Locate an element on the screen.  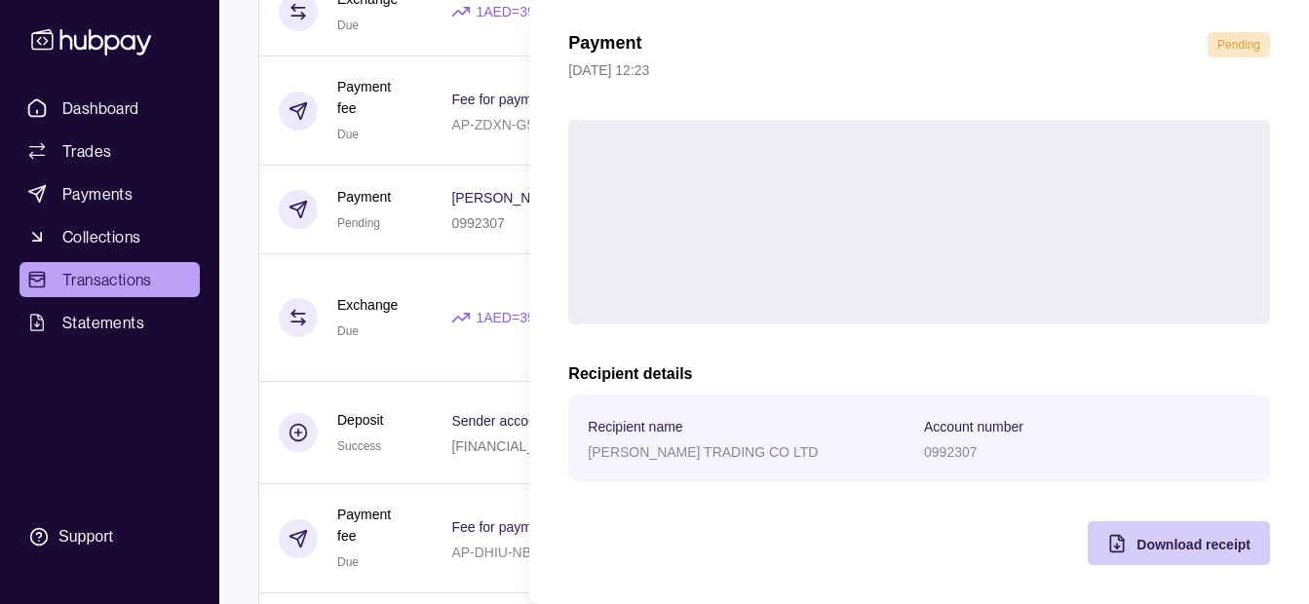
span: Download receipt is located at coordinates (1193, 545).